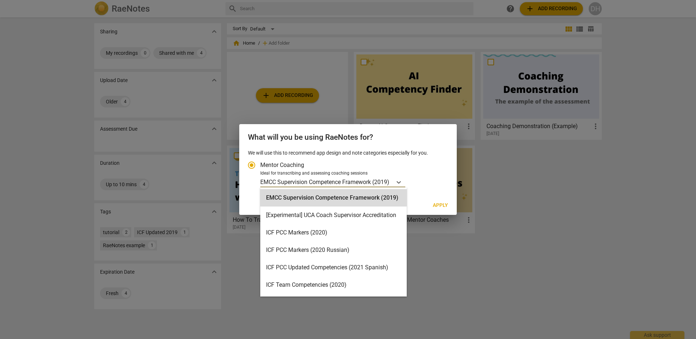 Image resolution: width=696 pixels, height=339 pixels. Describe the element at coordinates (334, 198) in the screenshot. I see `div: EMCC Supervision Competence Framework (2019)` at that location.